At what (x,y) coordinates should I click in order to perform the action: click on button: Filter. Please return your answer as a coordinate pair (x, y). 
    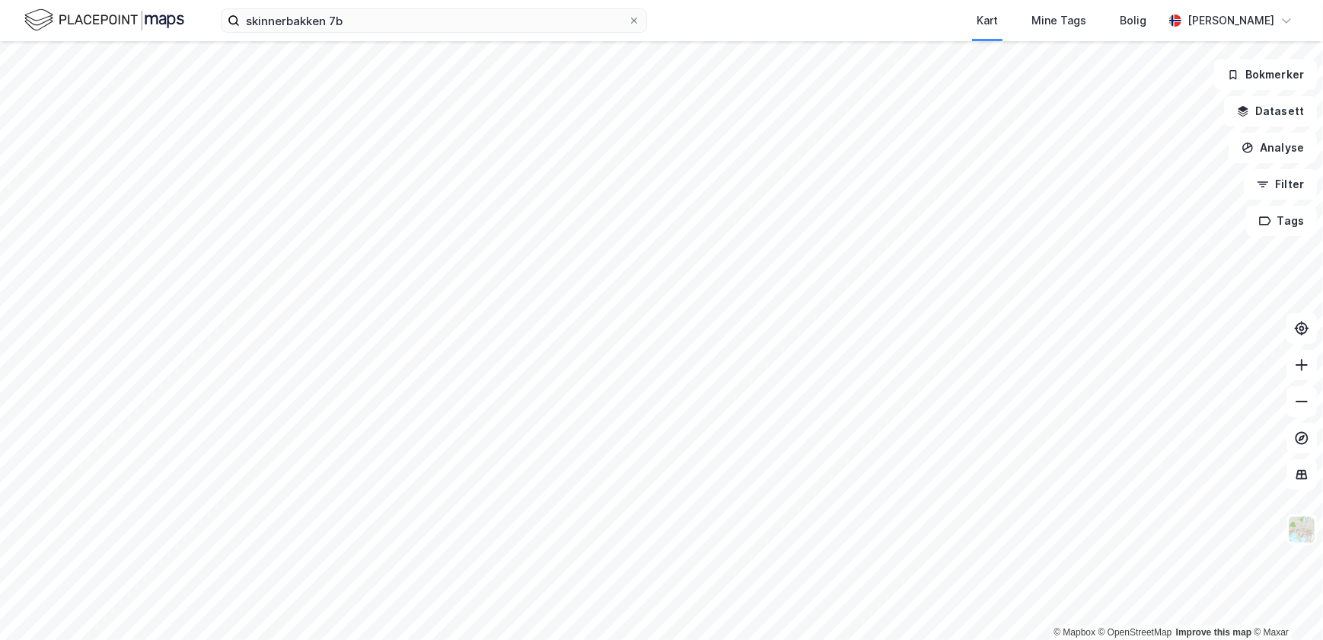
    Looking at the image, I should click on (1281, 184).